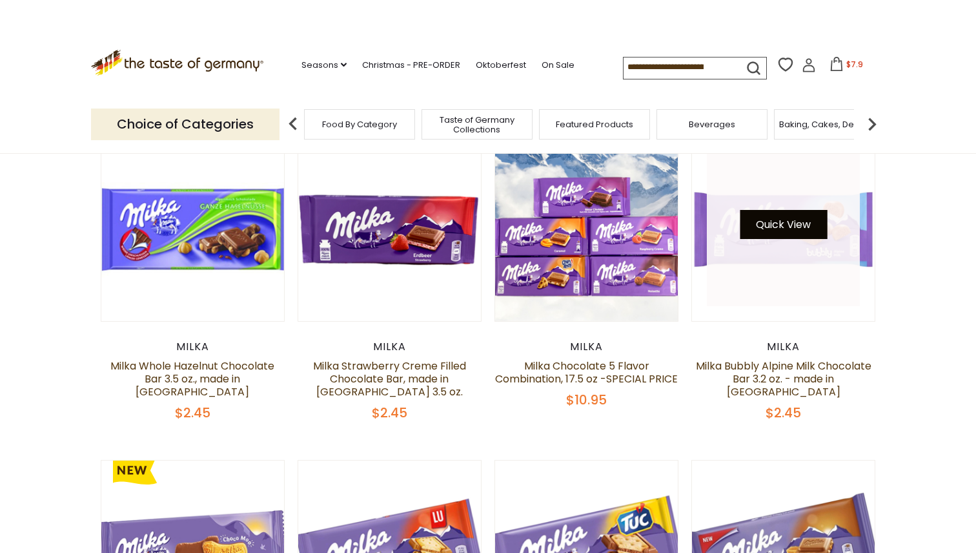 This screenshot has height=553, width=976. What do you see at coordinates (829, 124) in the screenshot?
I see `span: Baking, Cakes, Desserts` at bounding box center [829, 124].